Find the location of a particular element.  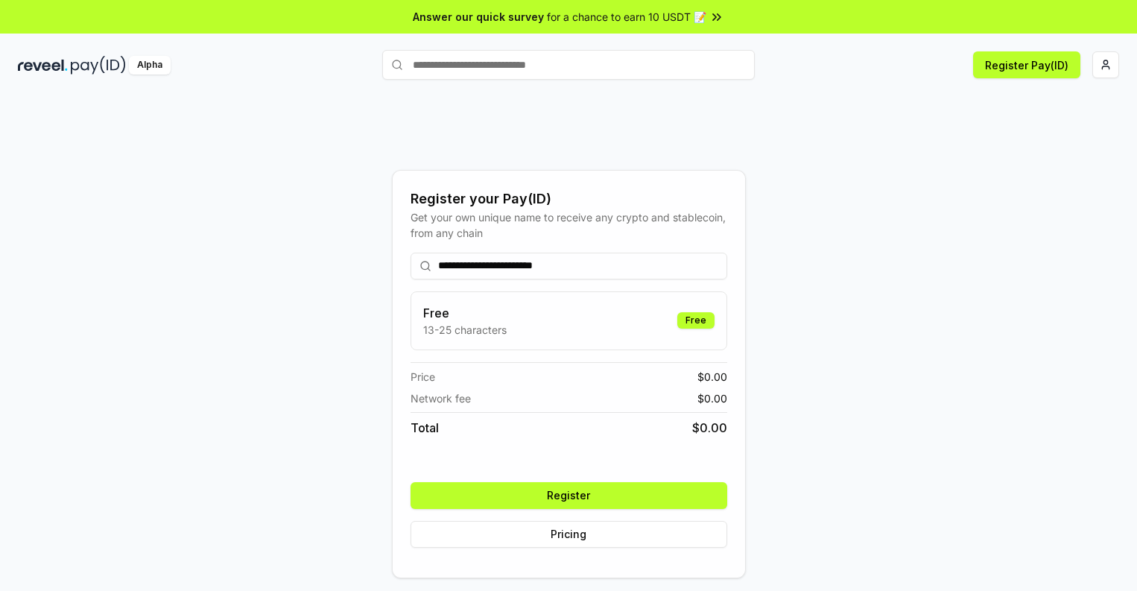

span: Total is located at coordinates (425, 428).